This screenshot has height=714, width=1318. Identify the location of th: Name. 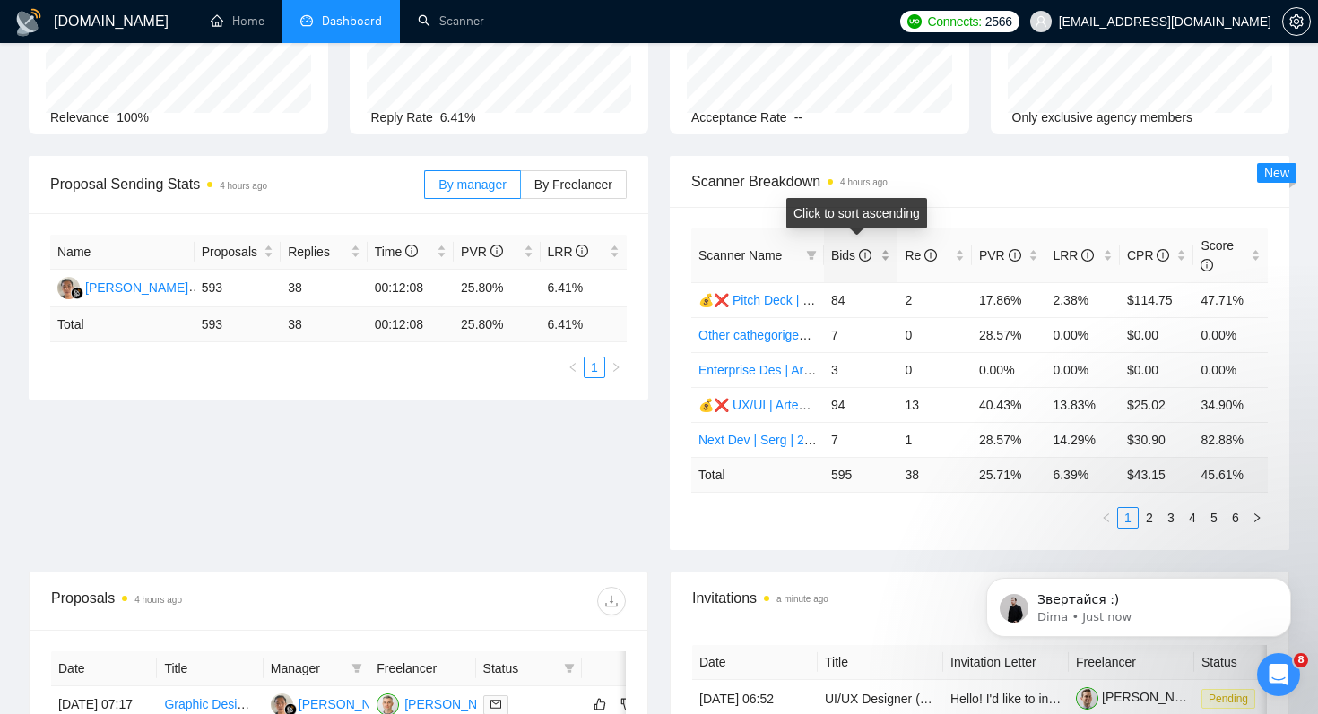
(122, 252).